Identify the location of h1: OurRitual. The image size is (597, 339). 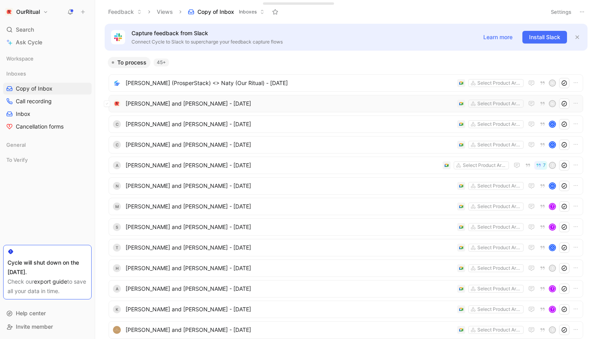
(28, 12).